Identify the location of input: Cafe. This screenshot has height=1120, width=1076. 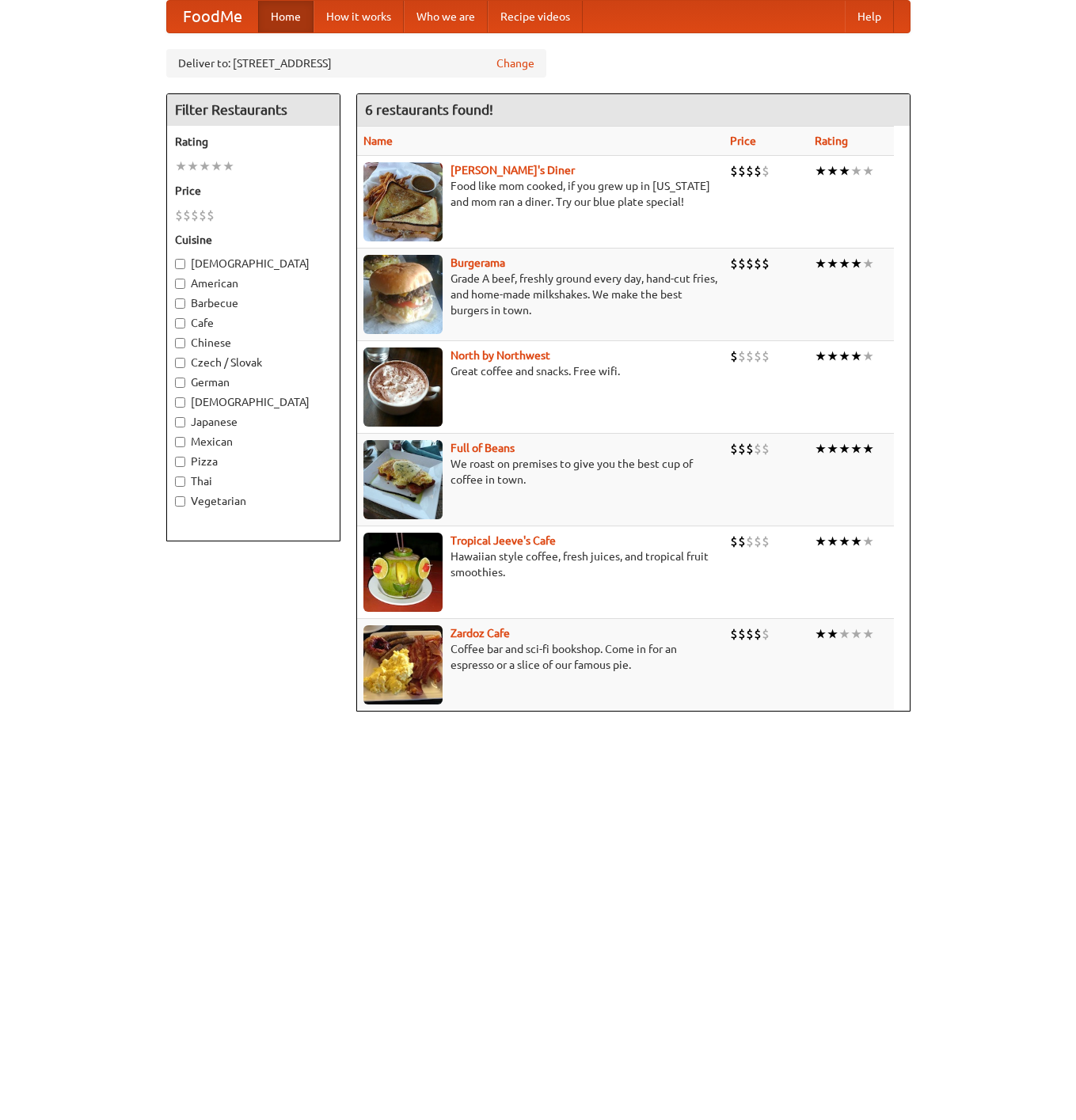
(180, 323).